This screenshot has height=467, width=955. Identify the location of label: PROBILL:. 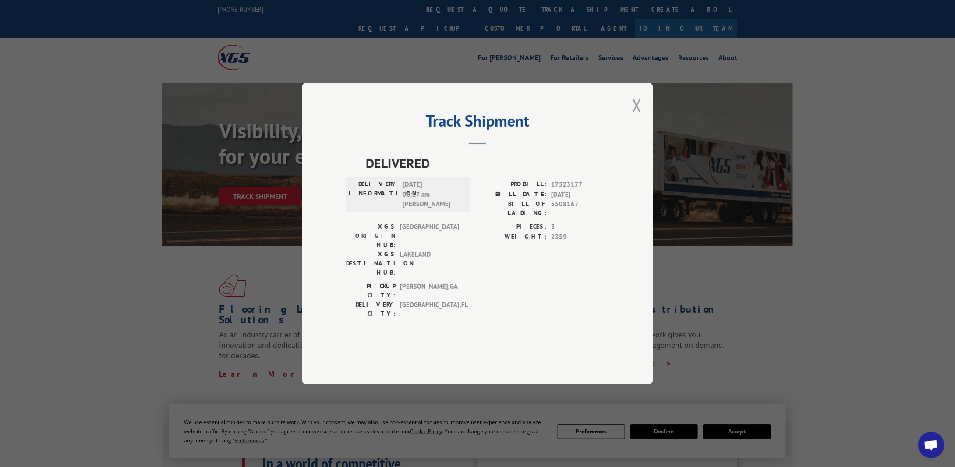
(512, 184).